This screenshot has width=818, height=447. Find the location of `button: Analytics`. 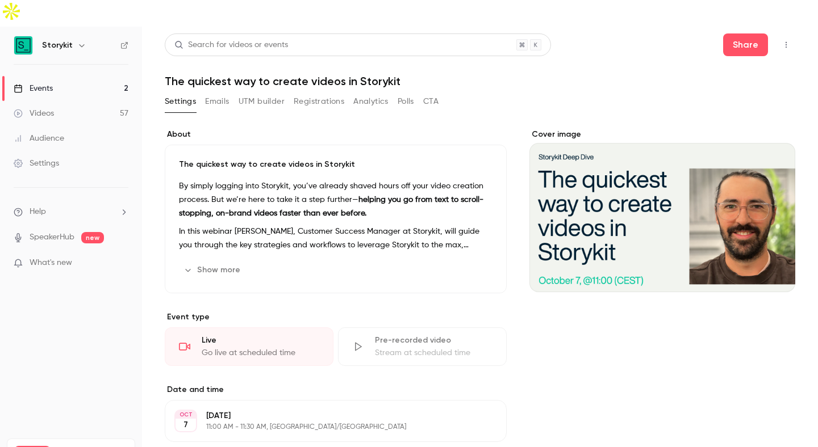

button: Analytics is located at coordinates (371, 102).